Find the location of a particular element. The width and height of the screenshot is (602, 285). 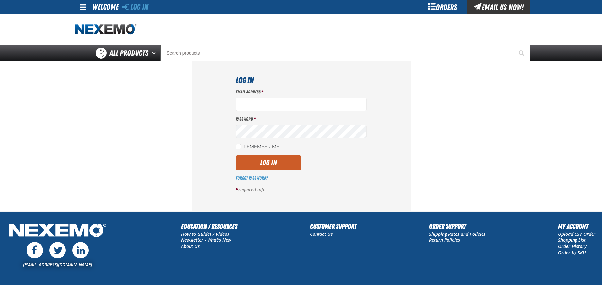

h1: Log In is located at coordinates (301, 80).